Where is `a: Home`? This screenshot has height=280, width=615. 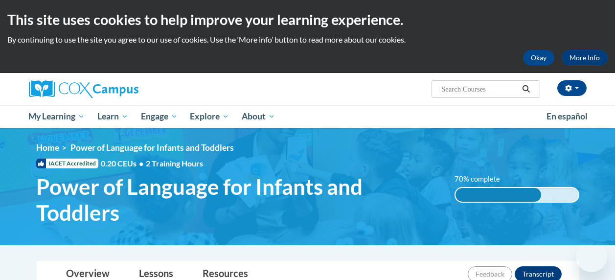 a: Home is located at coordinates (47, 147).